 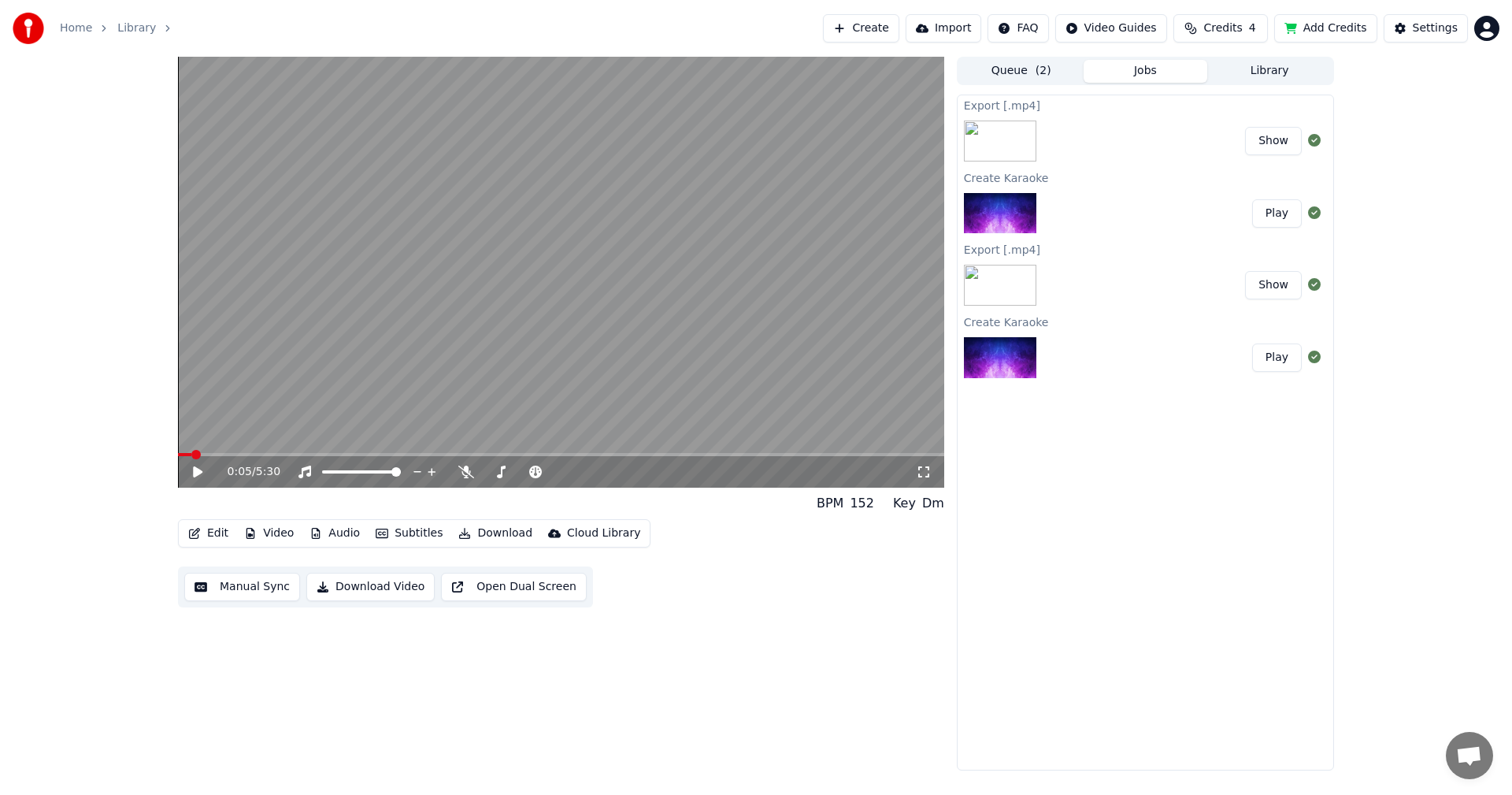 What do you see at coordinates (208, 533) in the screenshot?
I see `button: Edit` at bounding box center [208, 533].